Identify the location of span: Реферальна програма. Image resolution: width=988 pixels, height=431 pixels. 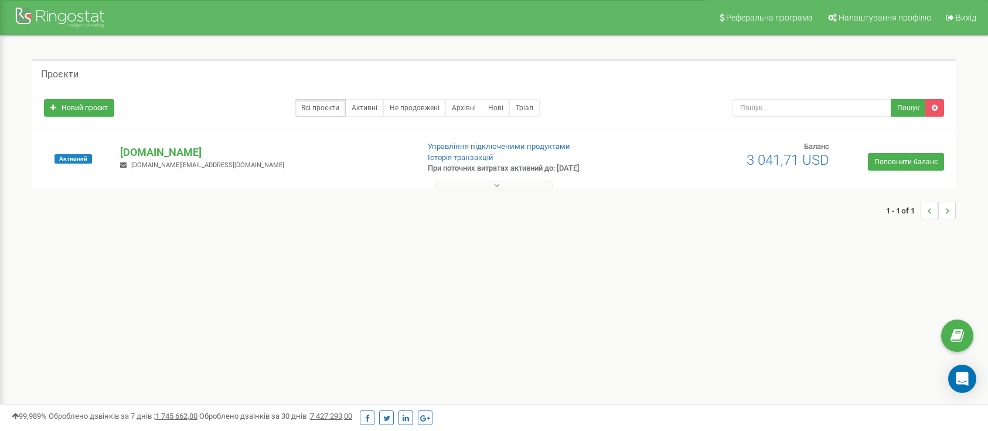
(769, 18).